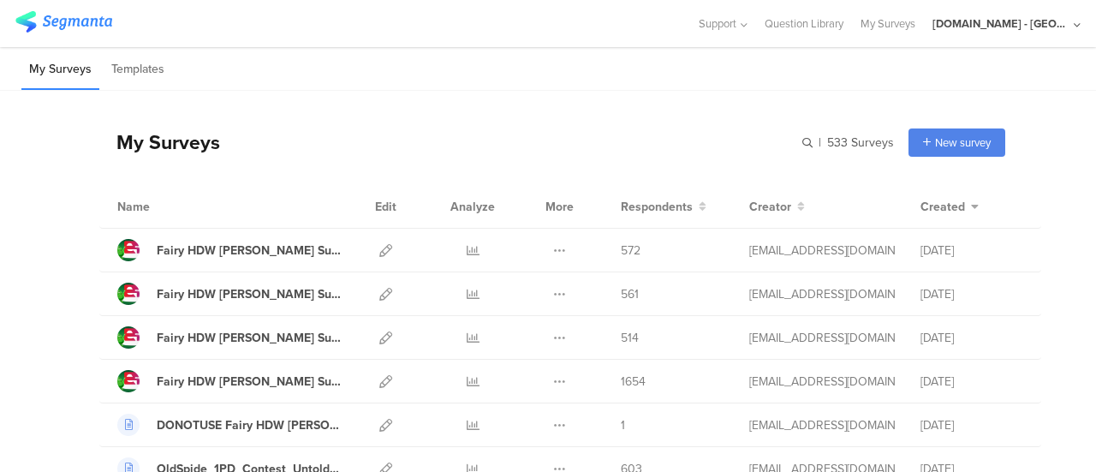 Image resolution: width=1096 pixels, height=472 pixels. What do you see at coordinates (622, 425) in the screenshot?
I see `span: 1` at bounding box center [622, 425].